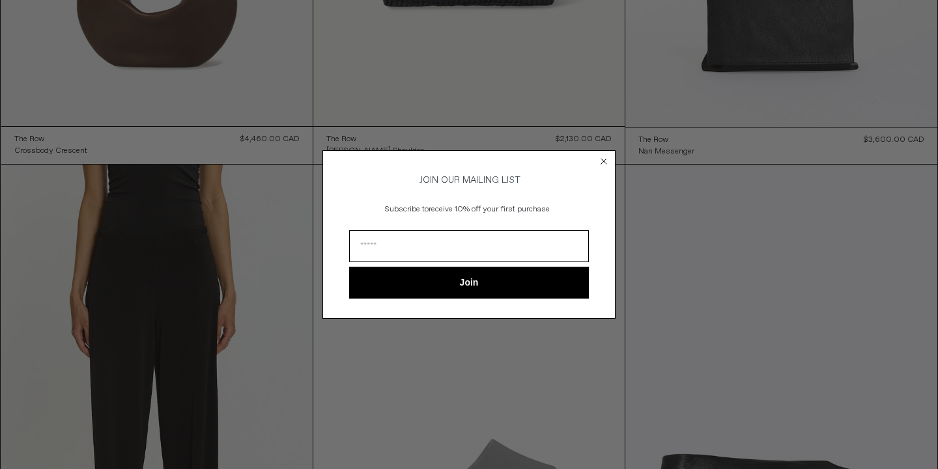 This screenshot has width=938, height=469. Describe the element at coordinates (406, 210) in the screenshot. I see `span: Subscribe to` at that location.